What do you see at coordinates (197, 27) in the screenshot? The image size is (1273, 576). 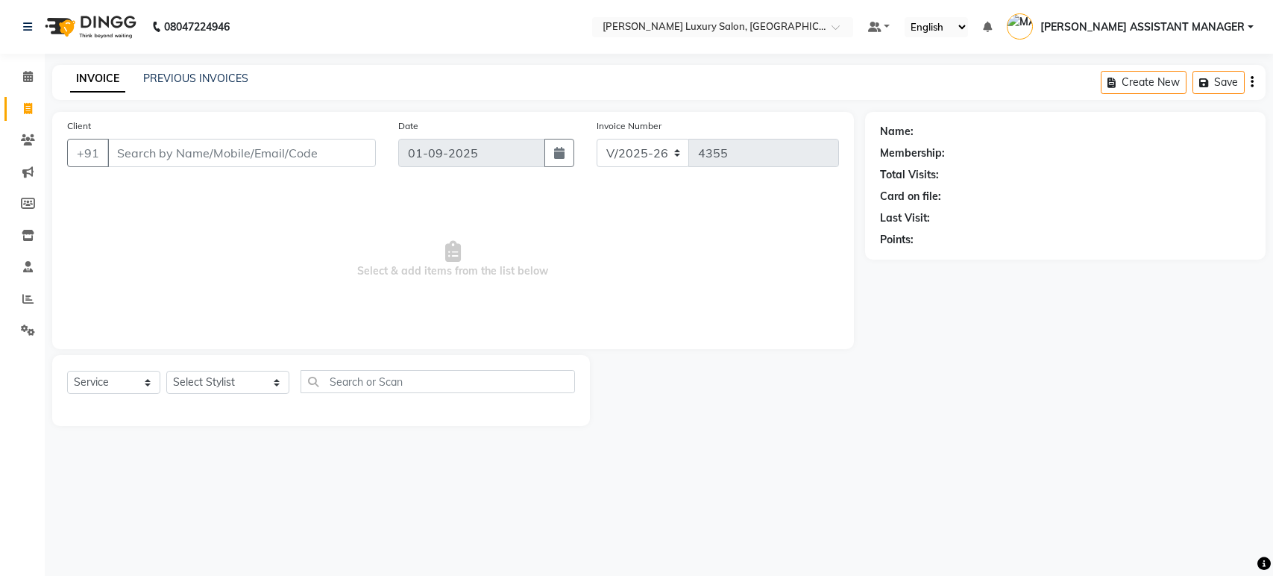 I see `b: 08047224946` at bounding box center [197, 27].